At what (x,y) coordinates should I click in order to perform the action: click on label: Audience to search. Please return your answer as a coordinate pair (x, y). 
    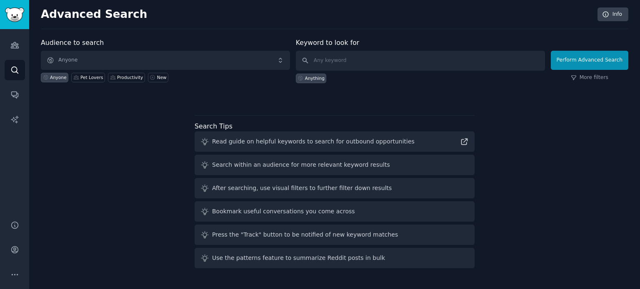
    Looking at the image, I should click on (72, 42).